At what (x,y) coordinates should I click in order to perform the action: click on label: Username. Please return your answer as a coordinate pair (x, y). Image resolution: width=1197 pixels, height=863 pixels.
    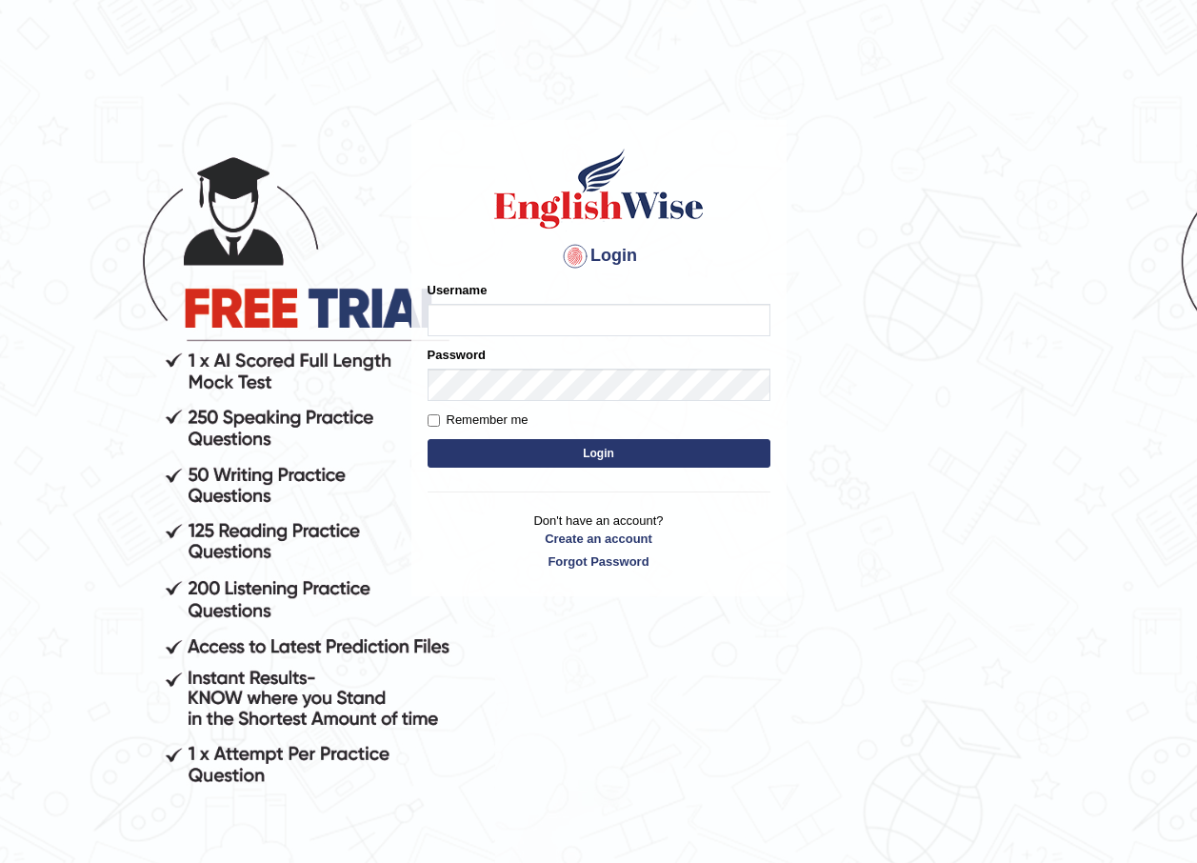
    Looking at the image, I should click on (457, 290).